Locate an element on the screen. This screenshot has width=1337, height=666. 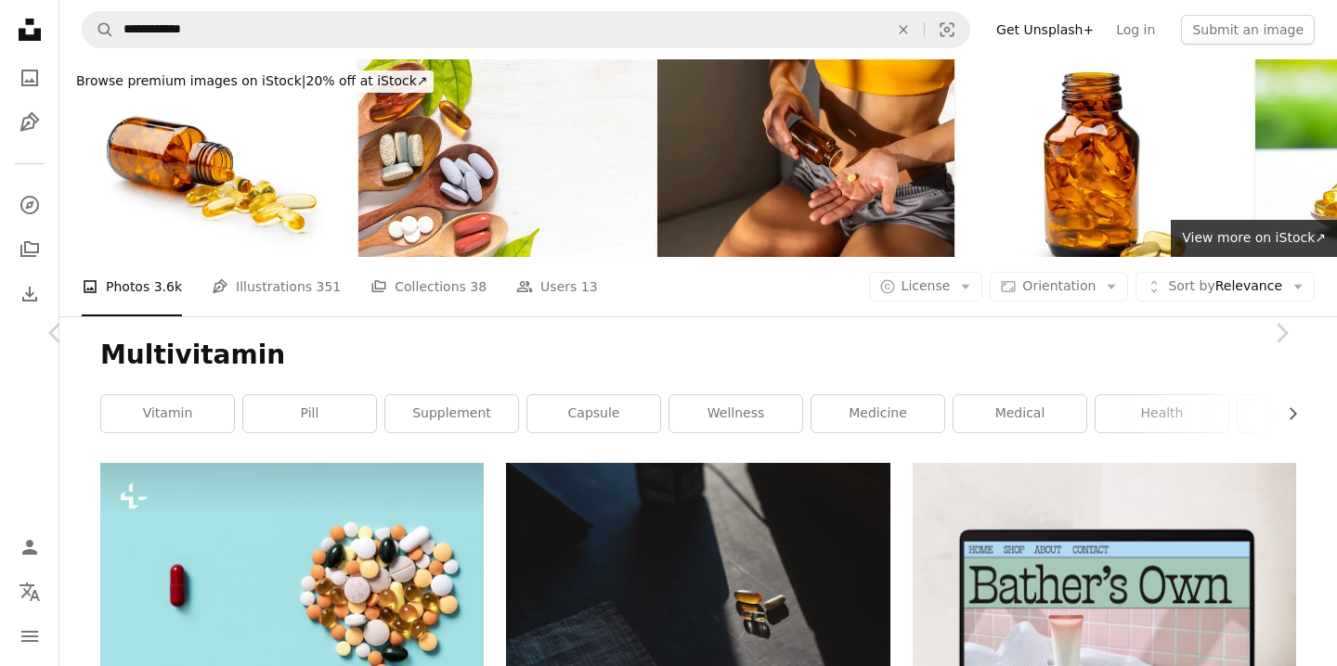
button: Language is located at coordinates (30, 592).